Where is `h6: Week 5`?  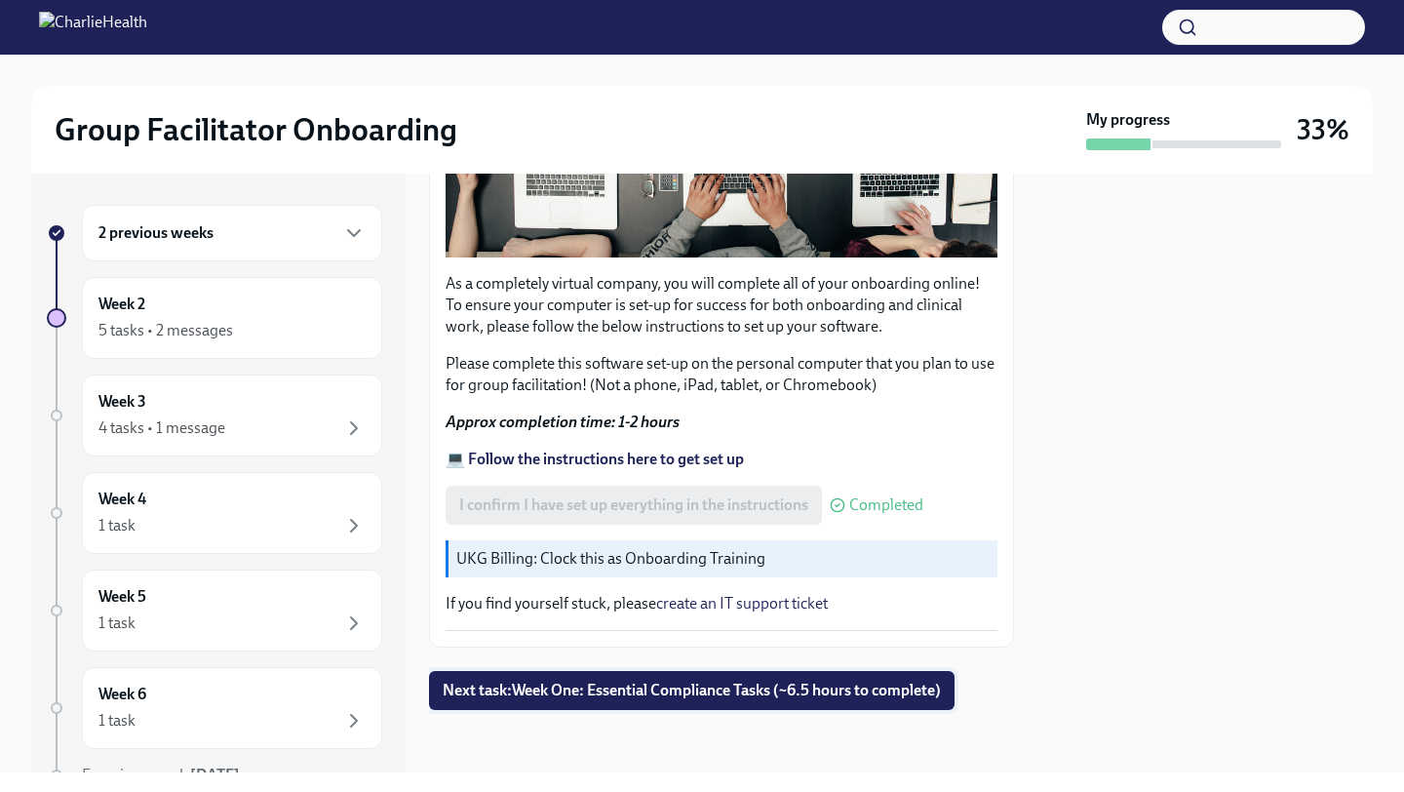
h6: Week 5 is located at coordinates (122, 597).